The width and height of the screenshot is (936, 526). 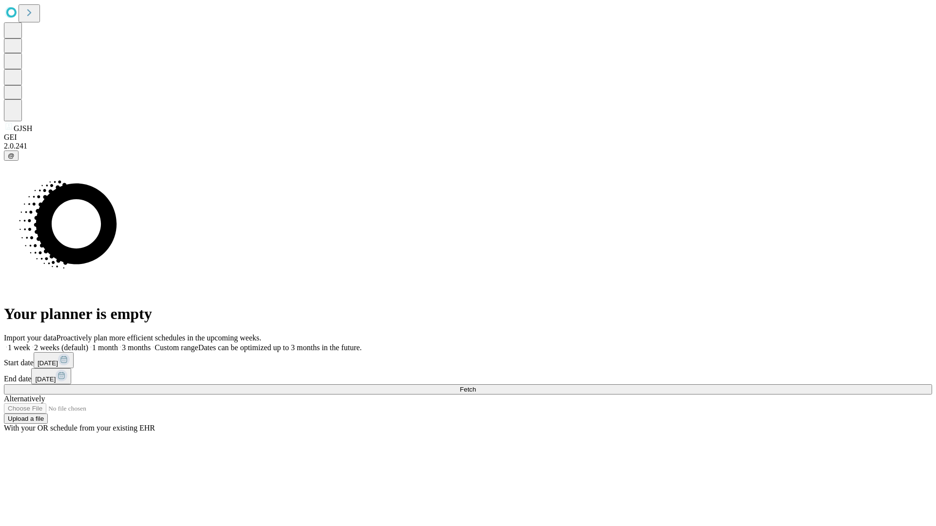 I want to click on span: Fetch, so click(x=467, y=389).